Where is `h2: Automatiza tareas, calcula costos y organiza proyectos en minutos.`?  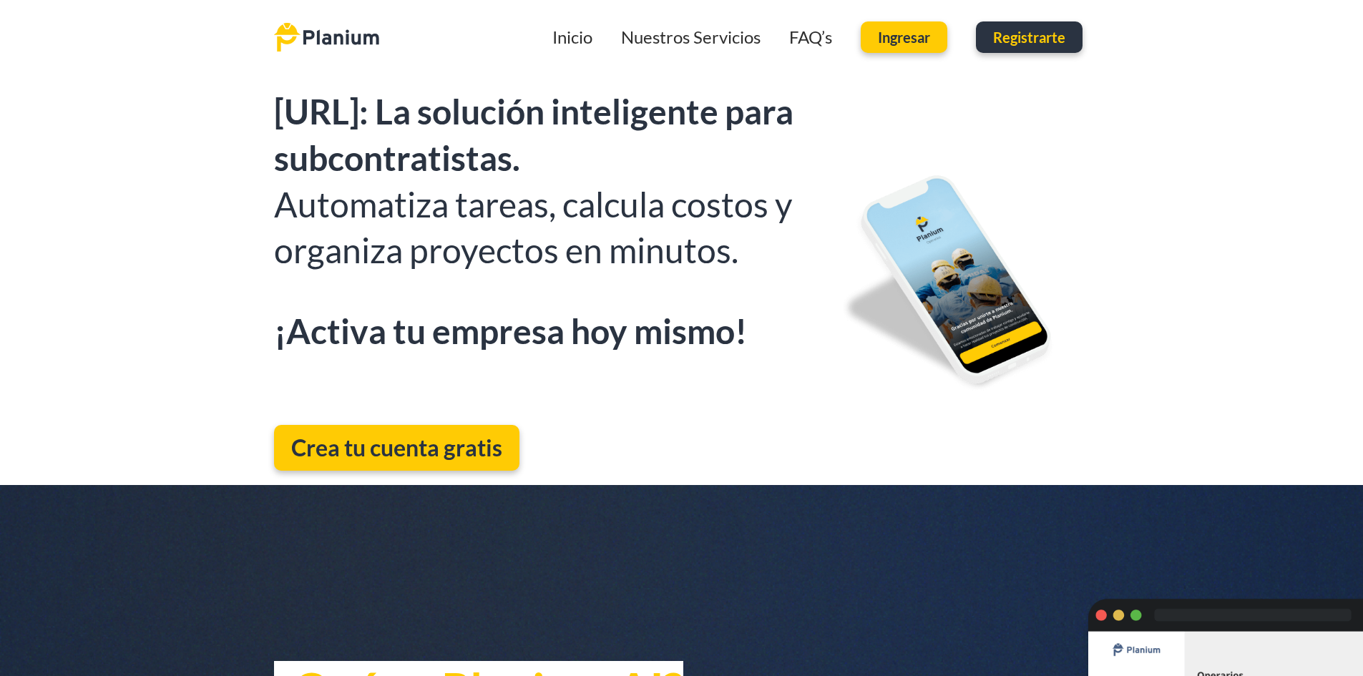
h2: Automatiza tareas, calcula costos y organiza proyectos en minutos. is located at coordinates (541, 268).